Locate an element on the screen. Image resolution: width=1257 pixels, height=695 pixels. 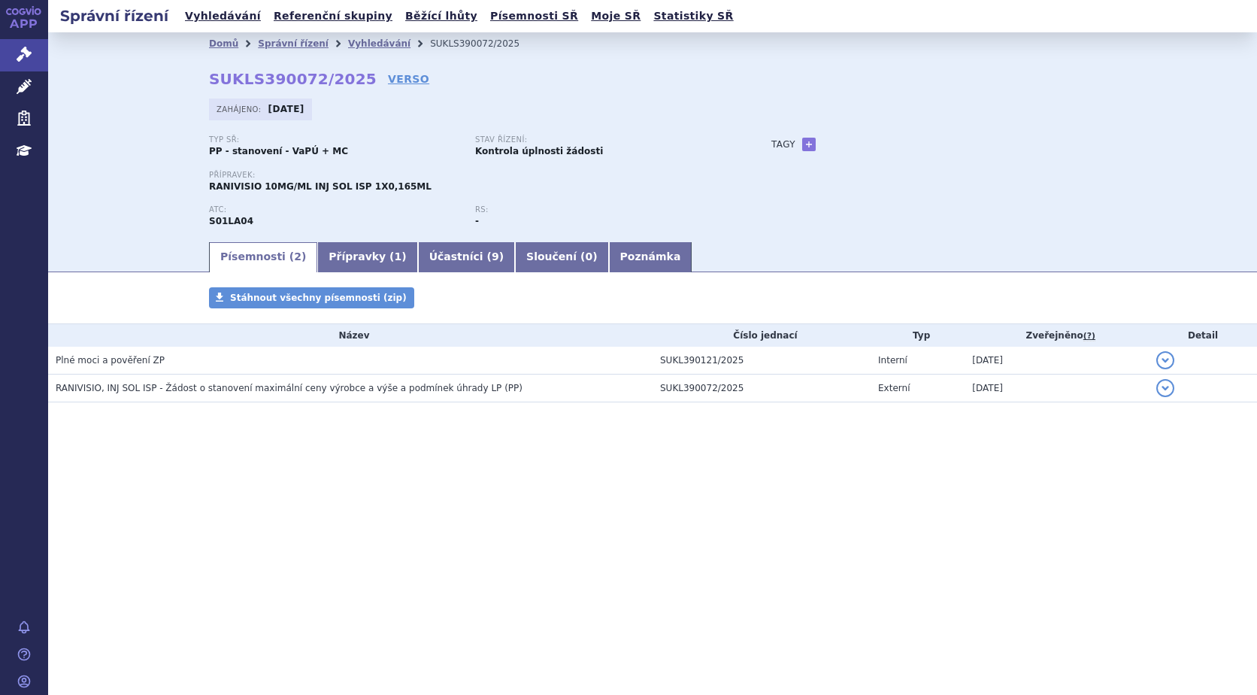
td: SUKL390121/2025 is located at coordinates (762, 360).